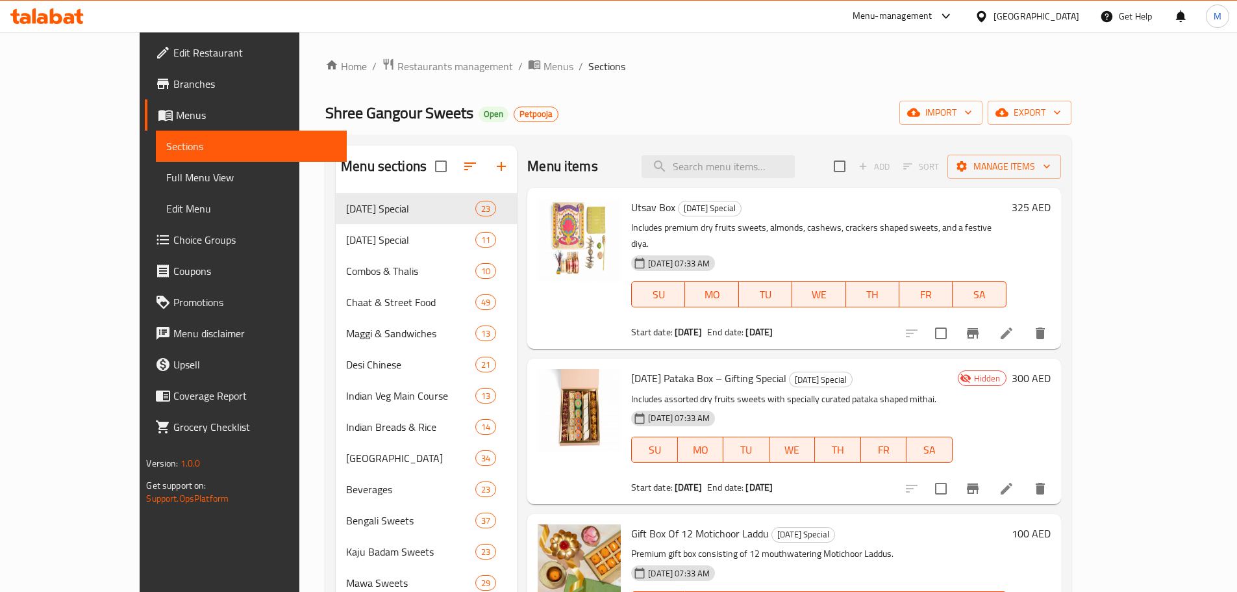 The height and width of the screenshot is (592, 1237). What do you see at coordinates (384, 166) in the screenshot?
I see `h2: Menu sections` at bounding box center [384, 166].